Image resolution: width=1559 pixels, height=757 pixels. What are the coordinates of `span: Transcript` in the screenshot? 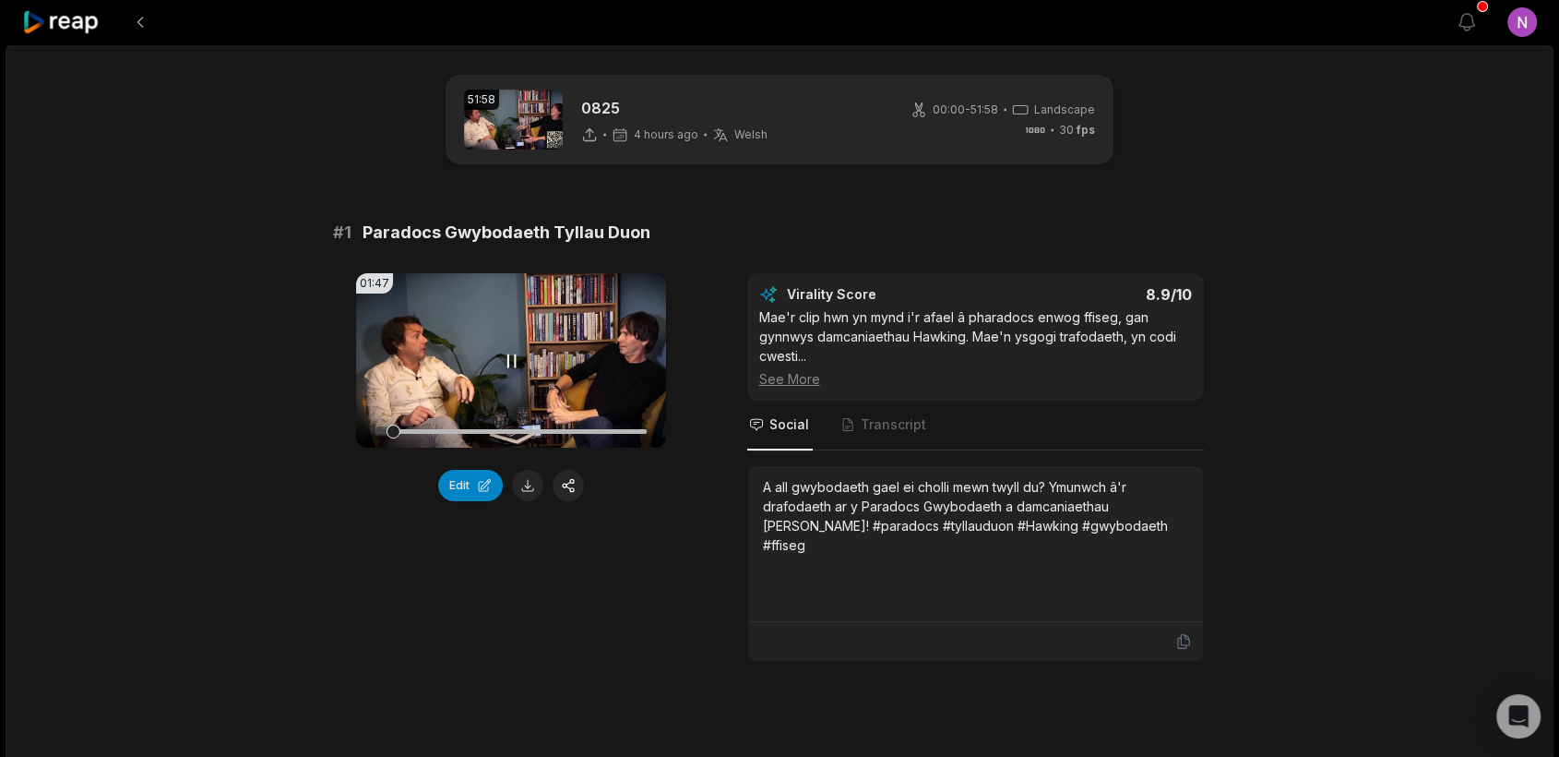 It's located at (893, 424).